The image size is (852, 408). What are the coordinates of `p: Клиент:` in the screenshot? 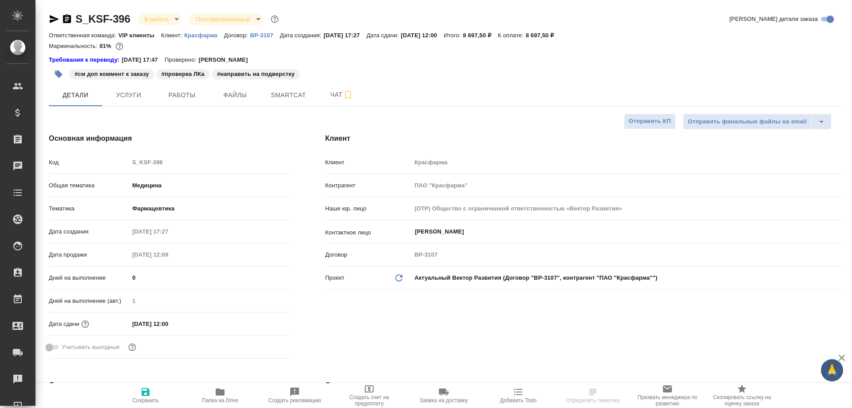 It's located at (173, 35).